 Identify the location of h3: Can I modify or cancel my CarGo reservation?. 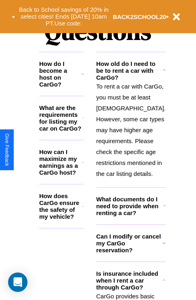
(129, 243).